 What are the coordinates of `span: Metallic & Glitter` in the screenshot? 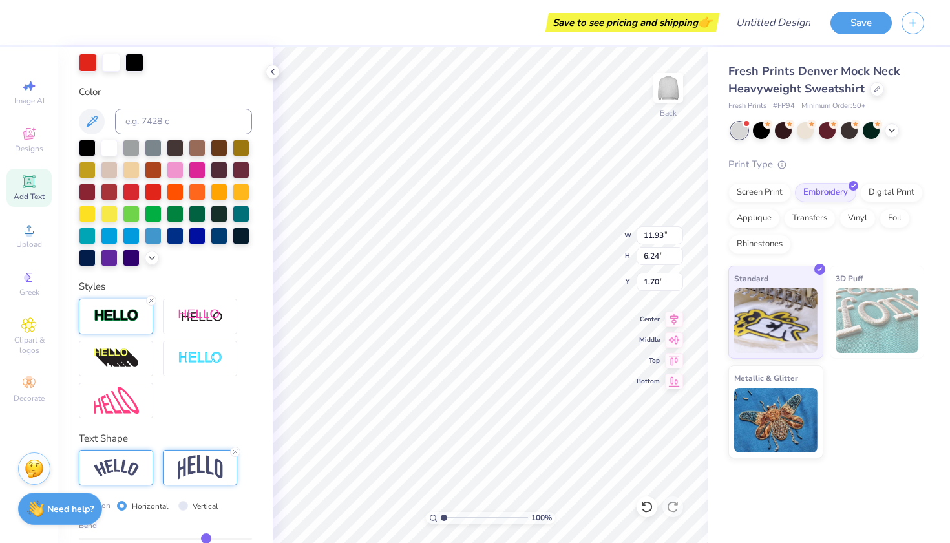 It's located at (766, 377).